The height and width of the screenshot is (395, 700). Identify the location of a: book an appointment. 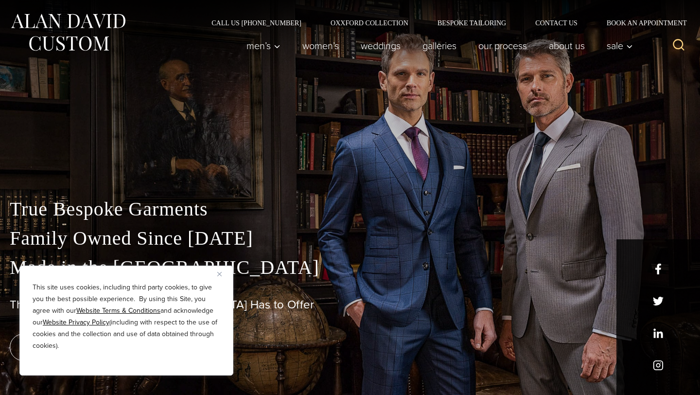
(78, 347).